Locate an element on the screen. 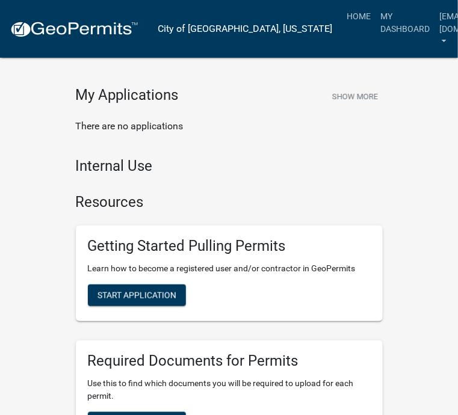  h4: Resources is located at coordinates (229, 202).